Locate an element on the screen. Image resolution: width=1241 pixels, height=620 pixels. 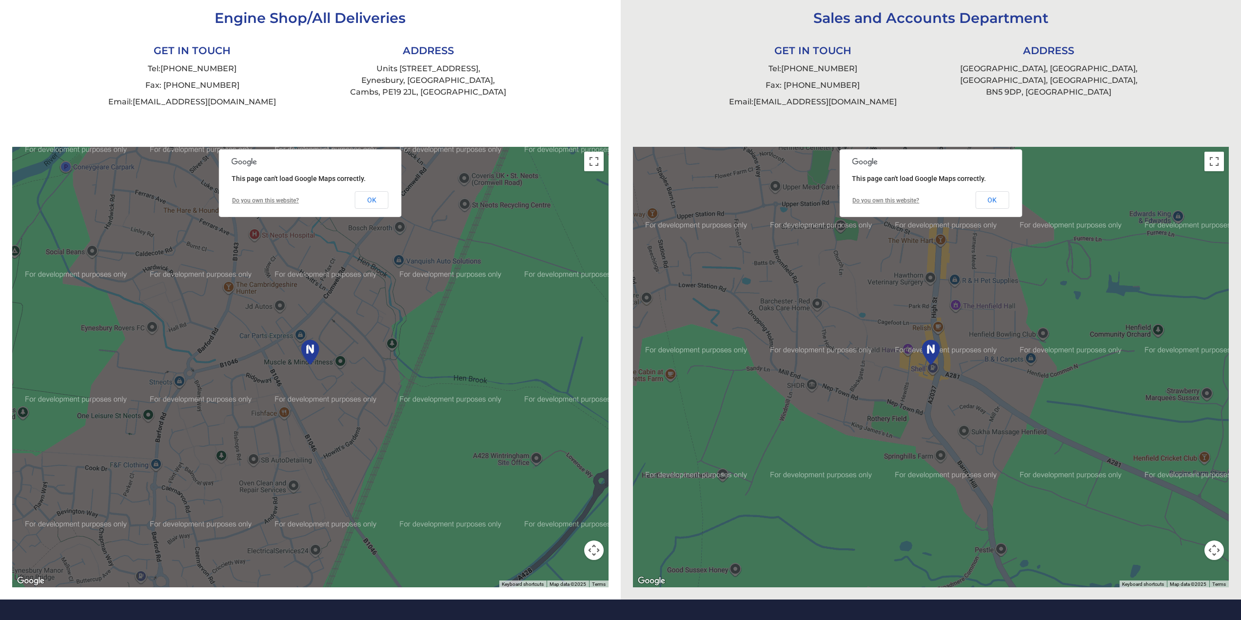
h3: Engine Shop/All Deliveries is located at coordinates (310, 18).